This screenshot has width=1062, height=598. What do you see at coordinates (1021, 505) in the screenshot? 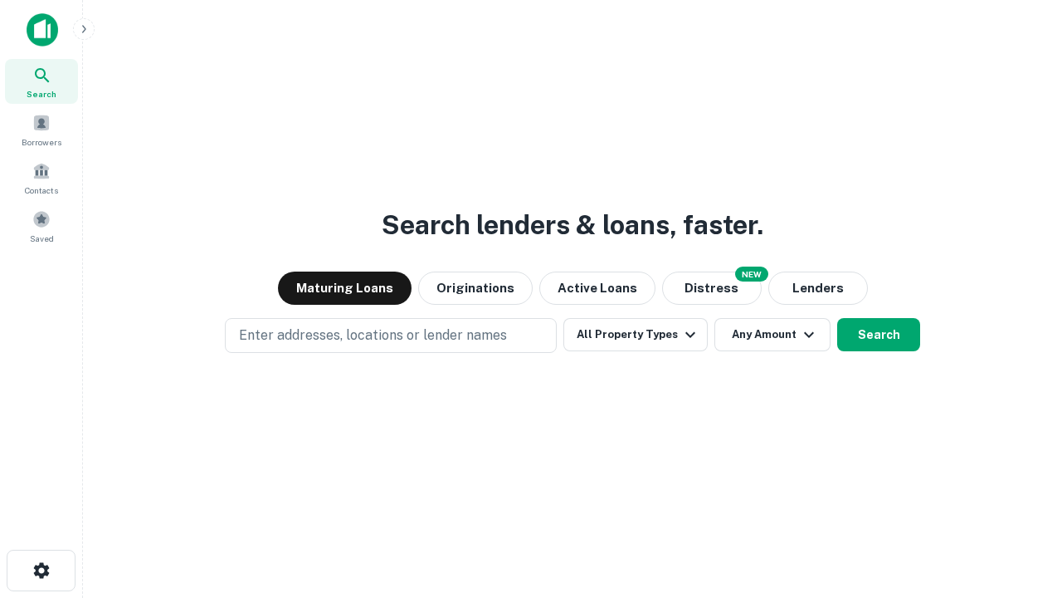
I see `div: Chat Widget` at bounding box center [1021, 505].